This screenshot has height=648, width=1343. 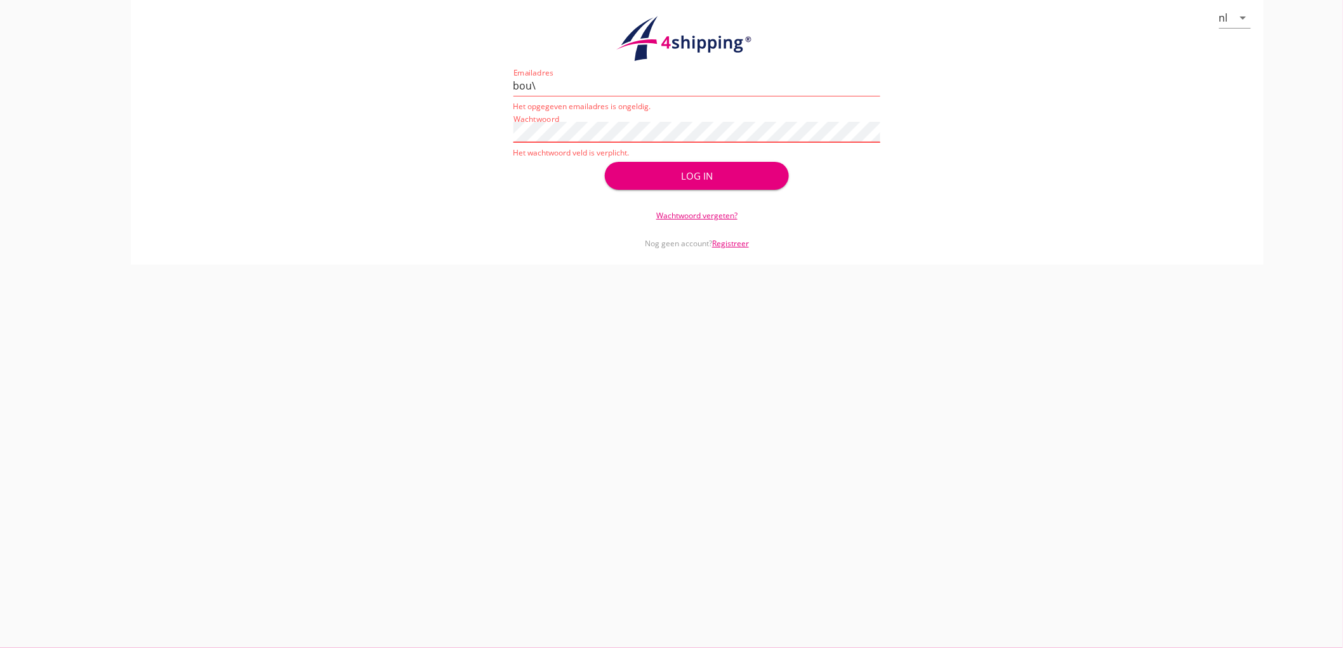 What do you see at coordinates (697, 106) in the screenshot?
I see `div: Het opgegeven emailadres is ongeldig.` at bounding box center [697, 106].